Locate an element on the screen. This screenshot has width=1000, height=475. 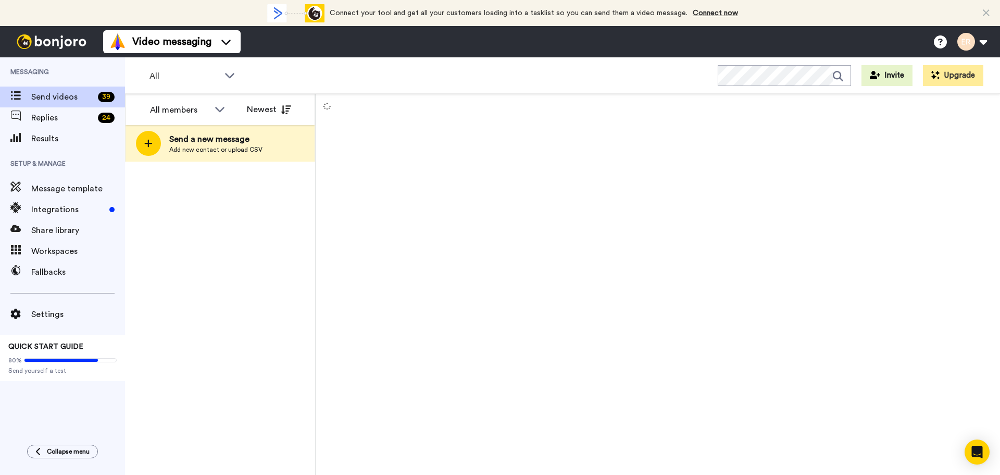
span: Send videos is located at coordinates (63, 97).